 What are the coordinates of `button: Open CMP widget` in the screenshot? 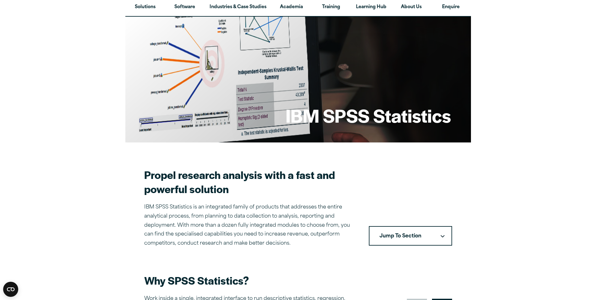 It's located at (11, 289).